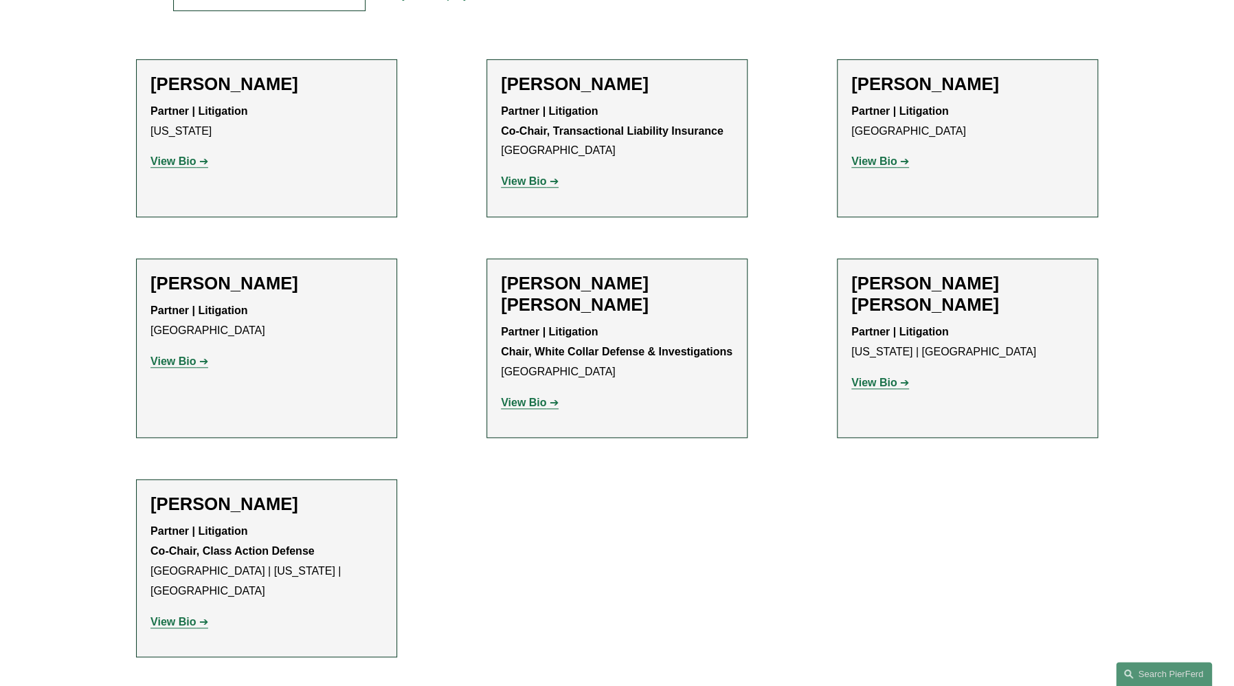 Image resolution: width=1234 pixels, height=686 pixels. Describe the element at coordinates (617, 342) in the screenshot. I see `strong: Partner | Litigation Chair, White Collar Defense & Investigations` at that location.